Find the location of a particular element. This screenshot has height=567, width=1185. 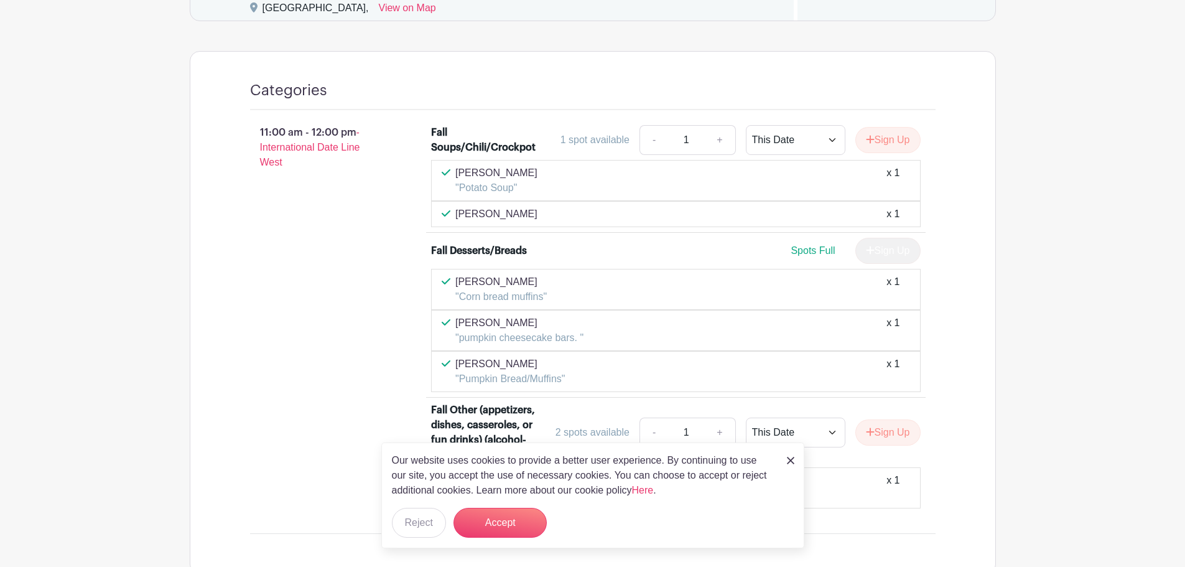

img: close_button-5f87c8562297e5c2d7936805f587ecaba9071eb48480494691a3f1689db116b3.svg is located at coordinates (791, 460).